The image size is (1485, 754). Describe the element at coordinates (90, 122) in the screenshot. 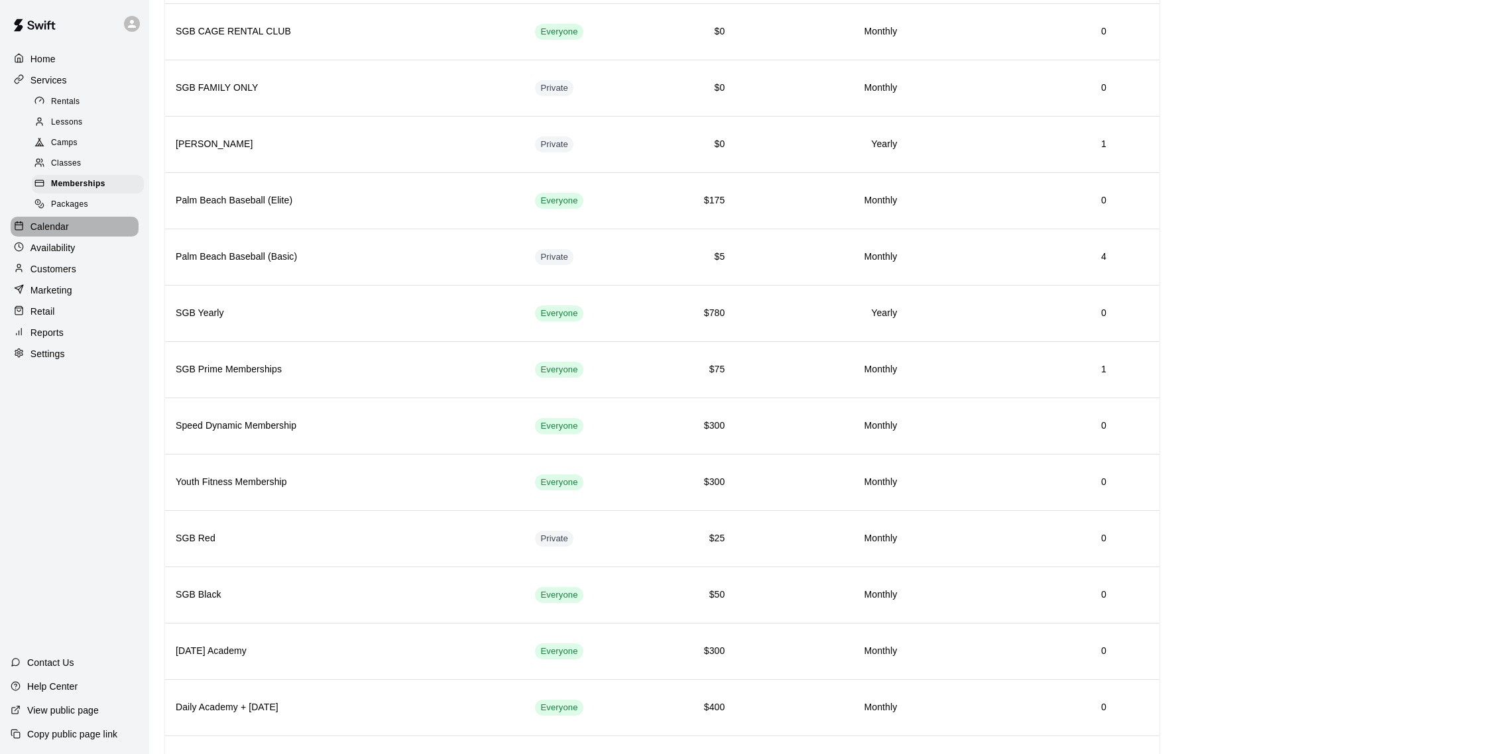

I see `a: Lessons` at that location.